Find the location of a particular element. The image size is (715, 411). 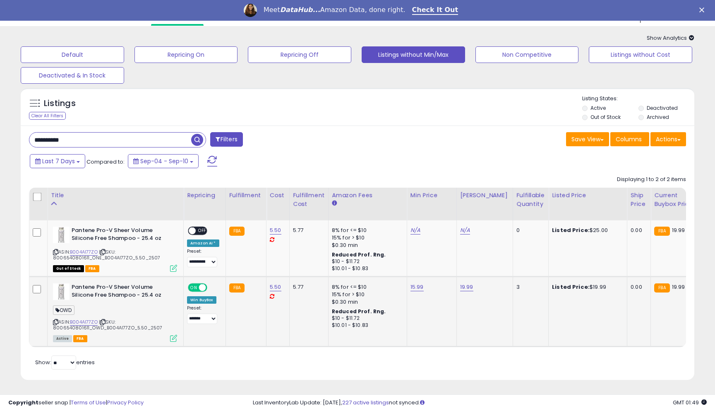

div: Win BuyBox is located at coordinates (202, 300).